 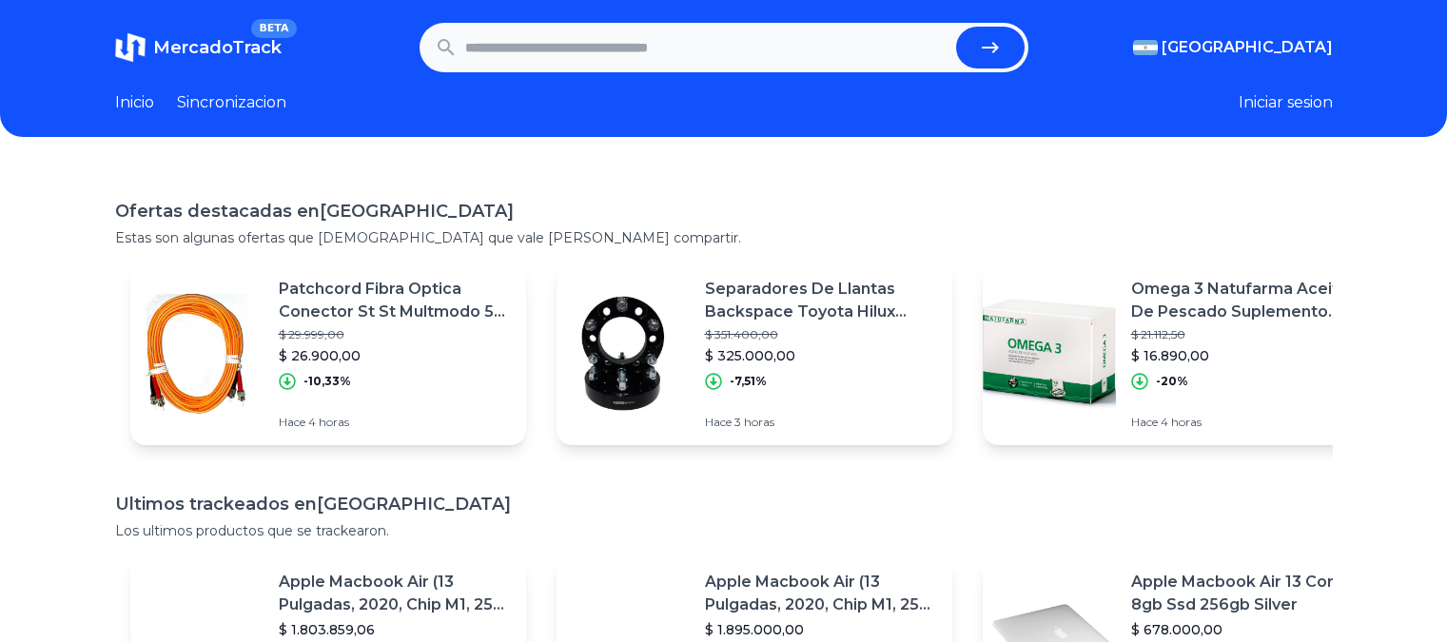 What do you see at coordinates (1172, 382) in the screenshot?
I see `p: -20%` at bounding box center [1172, 382].